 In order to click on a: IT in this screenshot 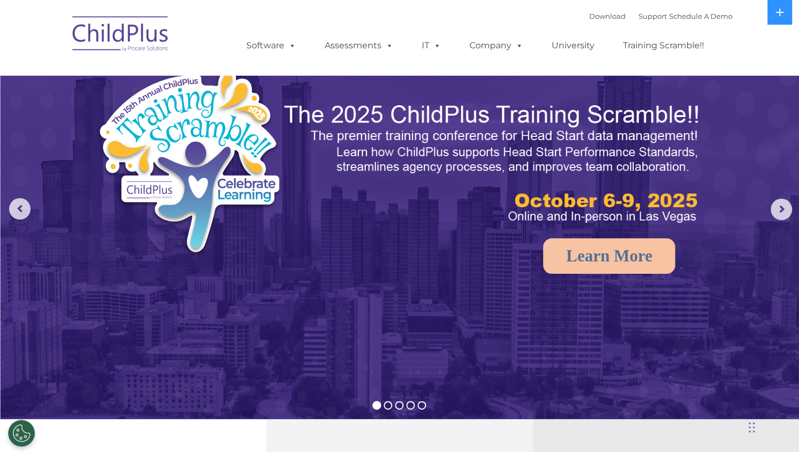, I will do `click(432, 46)`.